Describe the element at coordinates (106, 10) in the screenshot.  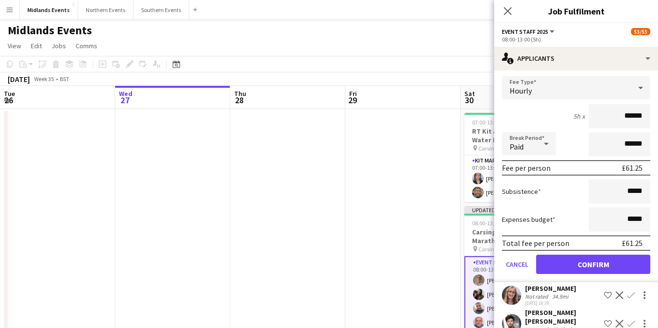
I see `button: Northern Events` at that location.